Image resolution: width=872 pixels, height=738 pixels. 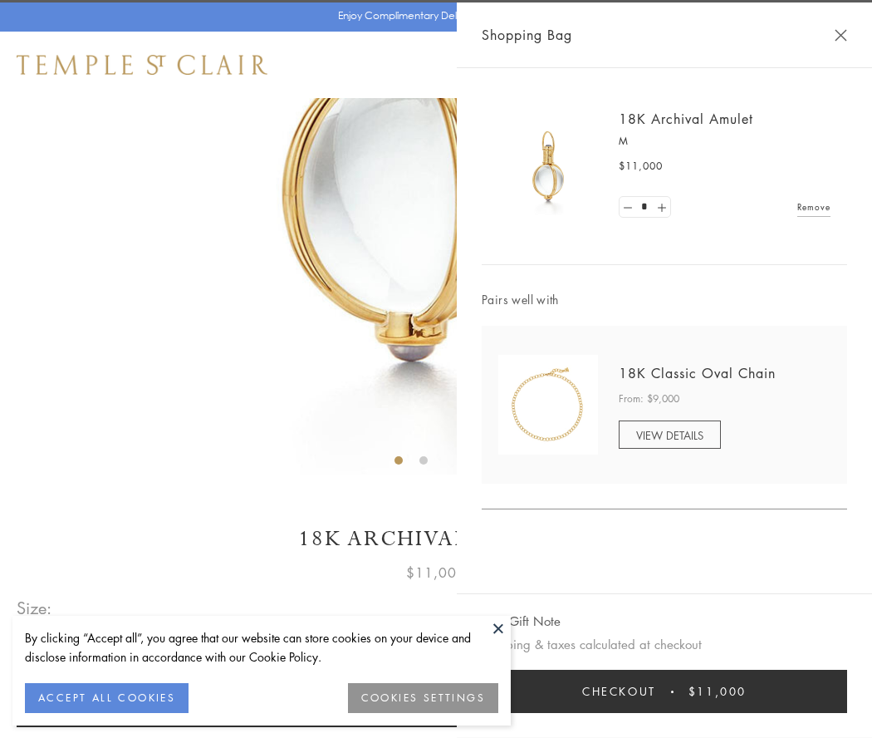 I want to click on span: Shopping Bag, so click(x=527, y=35).